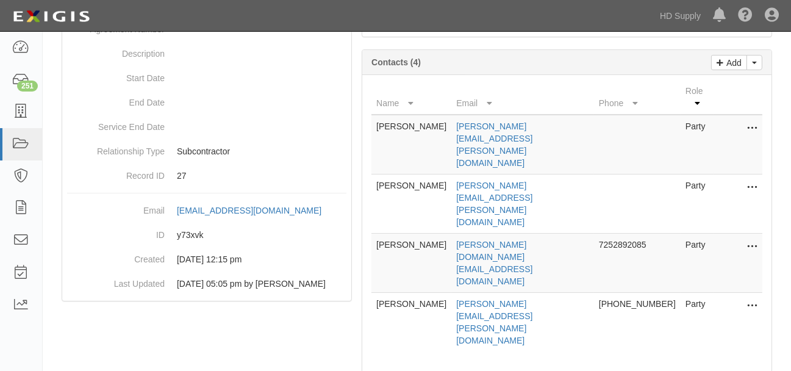  What do you see at coordinates (207, 235) in the screenshot?
I see `dd: y73xvk` at bounding box center [207, 235].